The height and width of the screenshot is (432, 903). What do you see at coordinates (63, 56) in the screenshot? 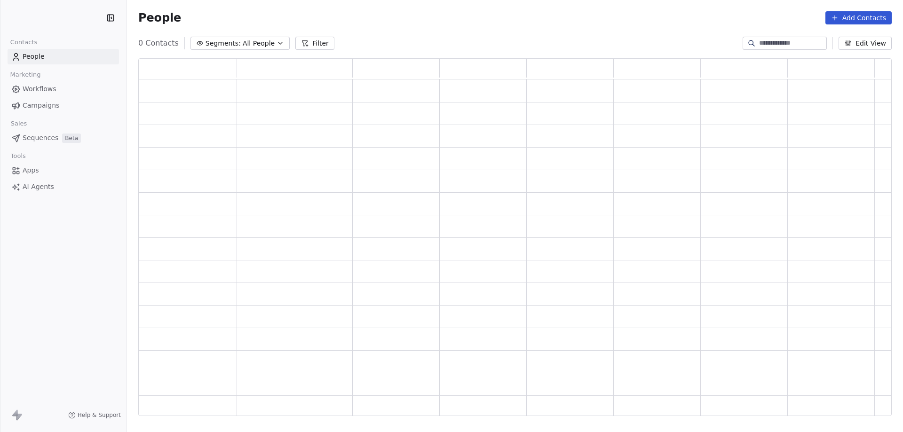
I see `a: People` at bounding box center [63, 56].